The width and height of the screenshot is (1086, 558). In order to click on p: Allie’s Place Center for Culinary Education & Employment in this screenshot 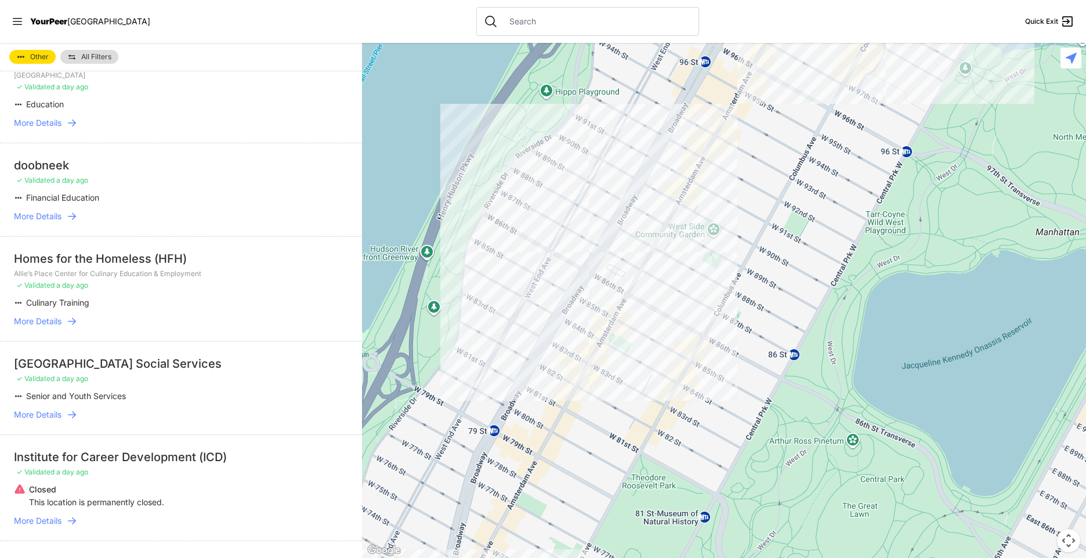, I will do `click(181, 274)`.